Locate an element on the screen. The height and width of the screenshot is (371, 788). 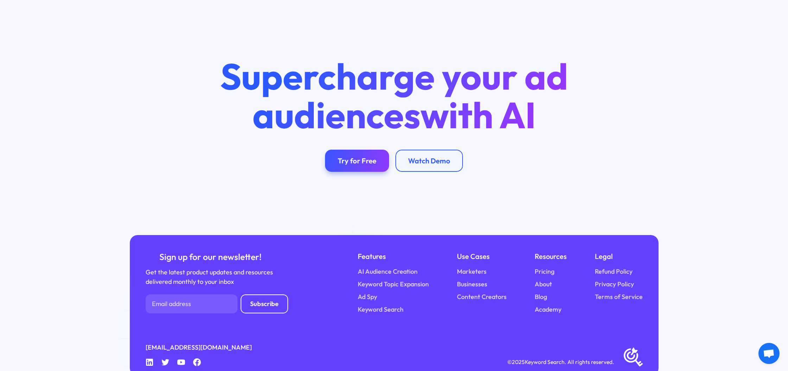
div: Try for Free is located at coordinates (357, 161).